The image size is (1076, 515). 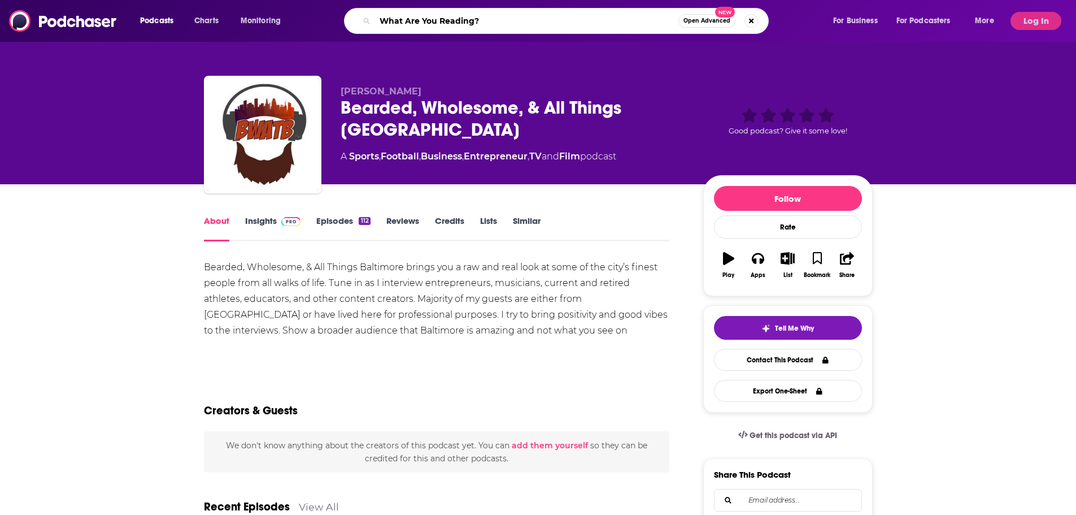 I want to click on button: Bookmark, so click(x=818, y=265).